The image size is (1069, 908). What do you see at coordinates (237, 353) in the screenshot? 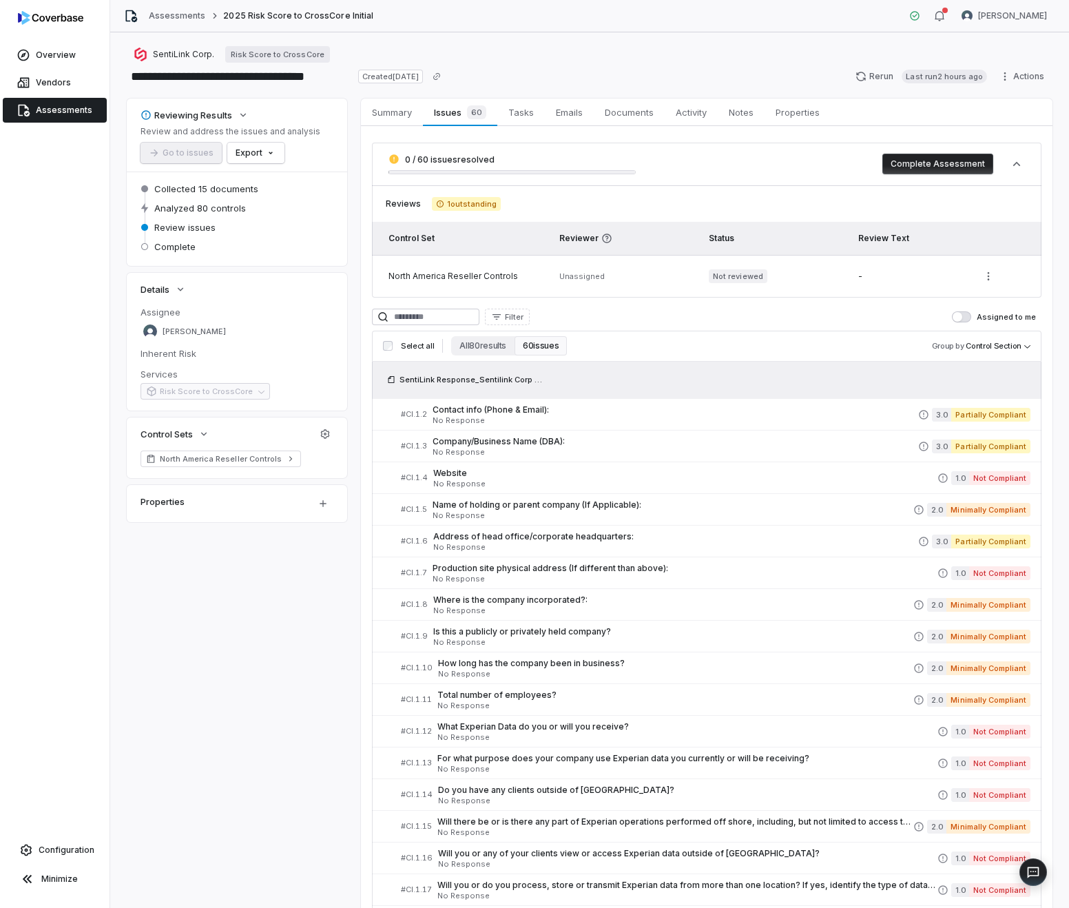
I see `dt: Inherent Risk` at bounding box center [237, 353].